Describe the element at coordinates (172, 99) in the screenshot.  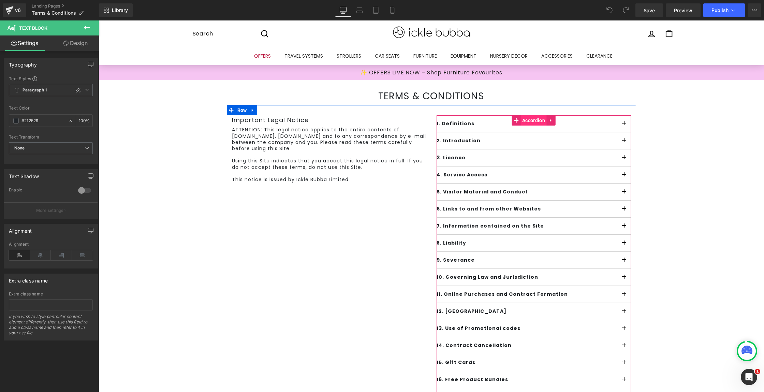
I see `strong: Important Legal Notice` at that location.